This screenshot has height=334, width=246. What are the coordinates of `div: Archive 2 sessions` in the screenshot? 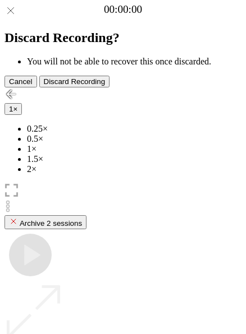 It's located at (45, 222).